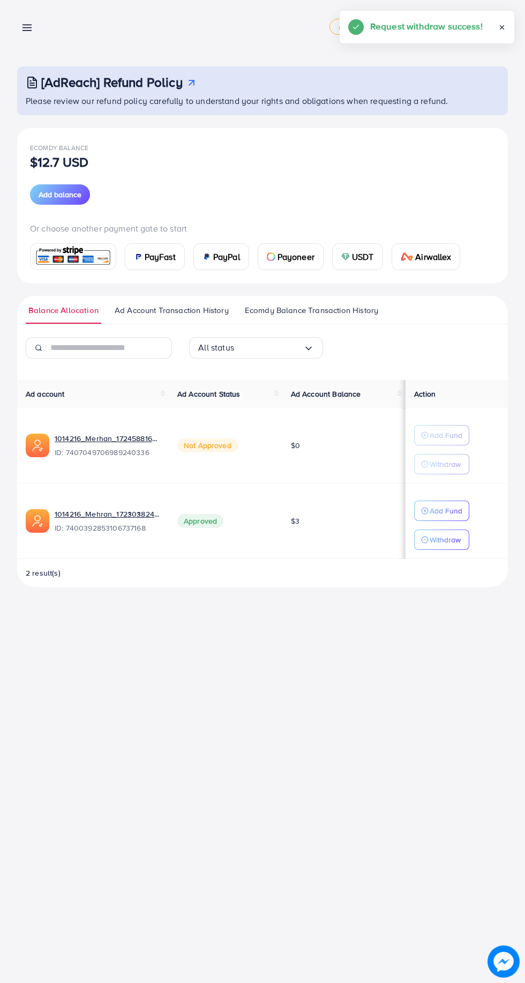 The width and height of the screenshot is (525, 983). What do you see at coordinates (433, 257) in the screenshot?
I see `span: Airwallex` at bounding box center [433, 257].